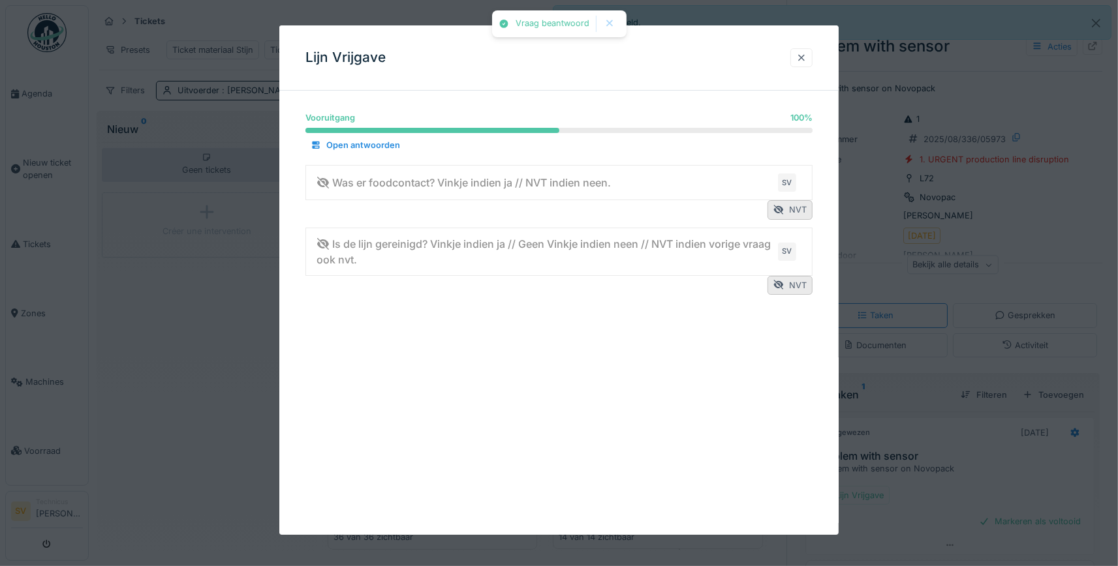  Describe the element at coordinates (544, 252) in the screenshot. I see `div: Is de lijn gereinigd? Vinkje indien ja // Geen Vinkje indien neen // NVT indien vorige vraag ook ...` at that location.